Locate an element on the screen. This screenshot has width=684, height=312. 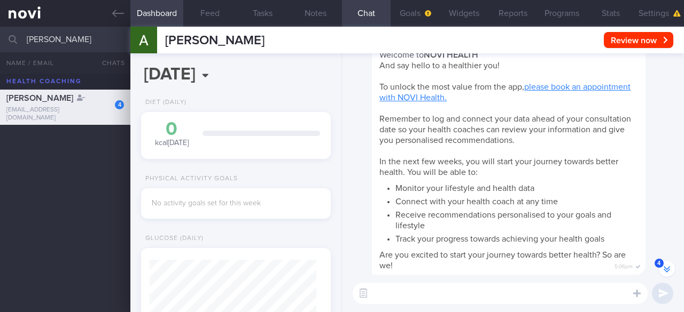
div: Physical Activity Goals is located at coordinates (189, 179).